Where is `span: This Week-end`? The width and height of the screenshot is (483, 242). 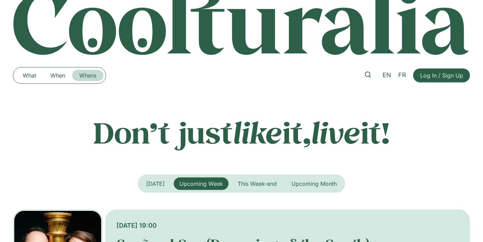
span: This Week-end is located at coordinates (257, 184).